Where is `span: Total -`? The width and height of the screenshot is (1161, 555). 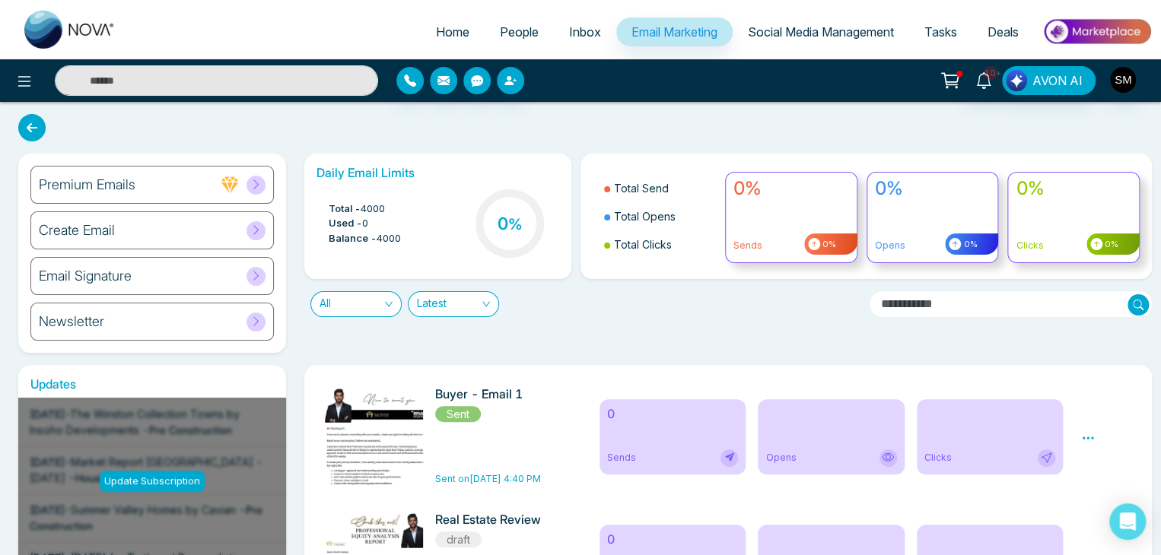
span: Total - is located at coordinates (345, 209).